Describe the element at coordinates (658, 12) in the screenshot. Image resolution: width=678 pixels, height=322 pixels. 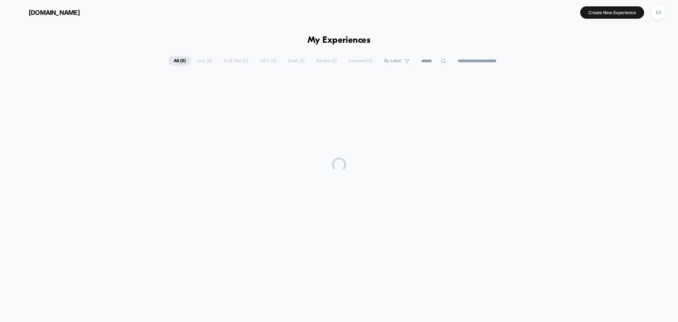
I see `button: ES` at that location.